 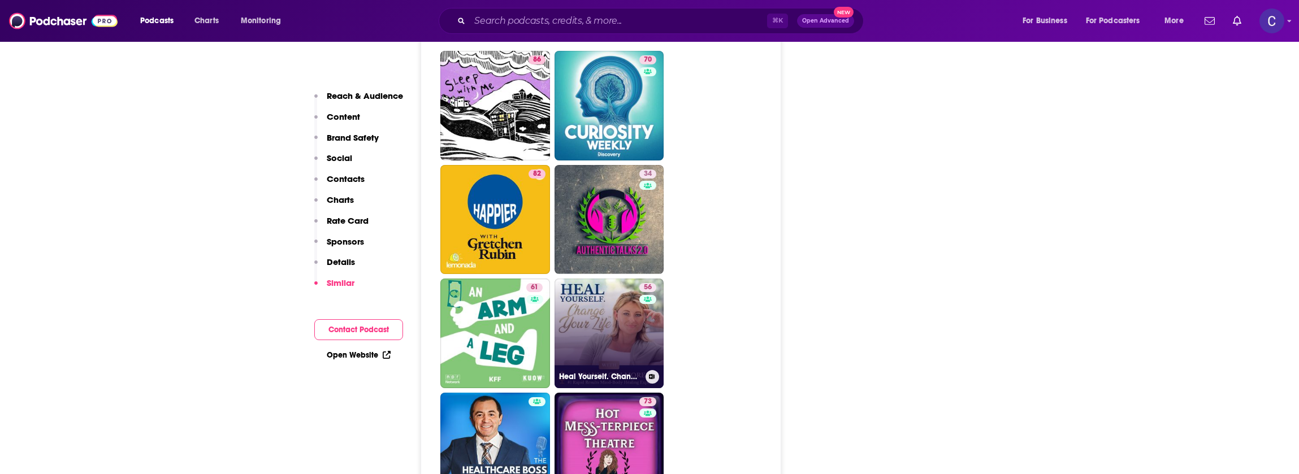 What do you see at coordinates (826, 21) in the screenshot?
I see `span: Open Advanced` at bounding box center [826, 21].